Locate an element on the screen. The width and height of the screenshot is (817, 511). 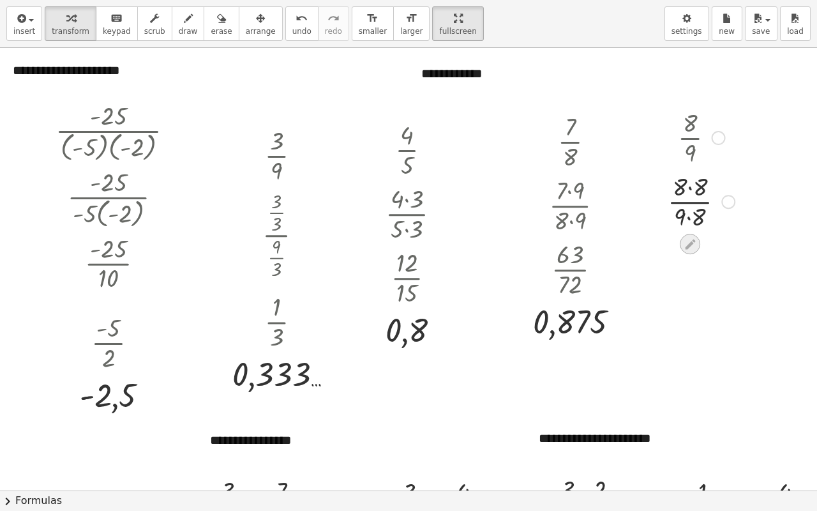
button: draw is located at coordinates (188, 24).